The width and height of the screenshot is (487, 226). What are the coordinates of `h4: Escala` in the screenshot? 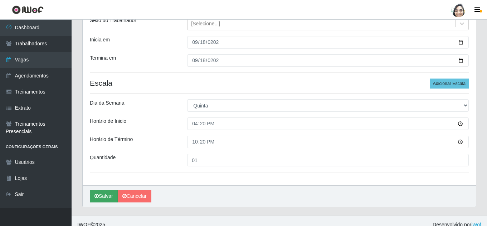 It's located at (279, 83).